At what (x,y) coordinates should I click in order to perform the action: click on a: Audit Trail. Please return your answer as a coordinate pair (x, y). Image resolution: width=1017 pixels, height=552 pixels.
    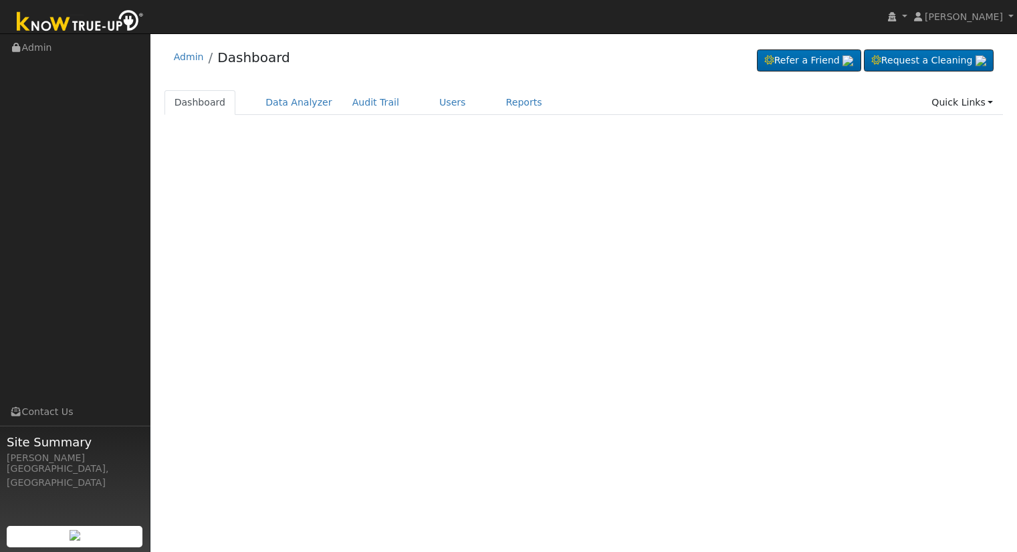
    Looking at the image, I should click on (376, 102).